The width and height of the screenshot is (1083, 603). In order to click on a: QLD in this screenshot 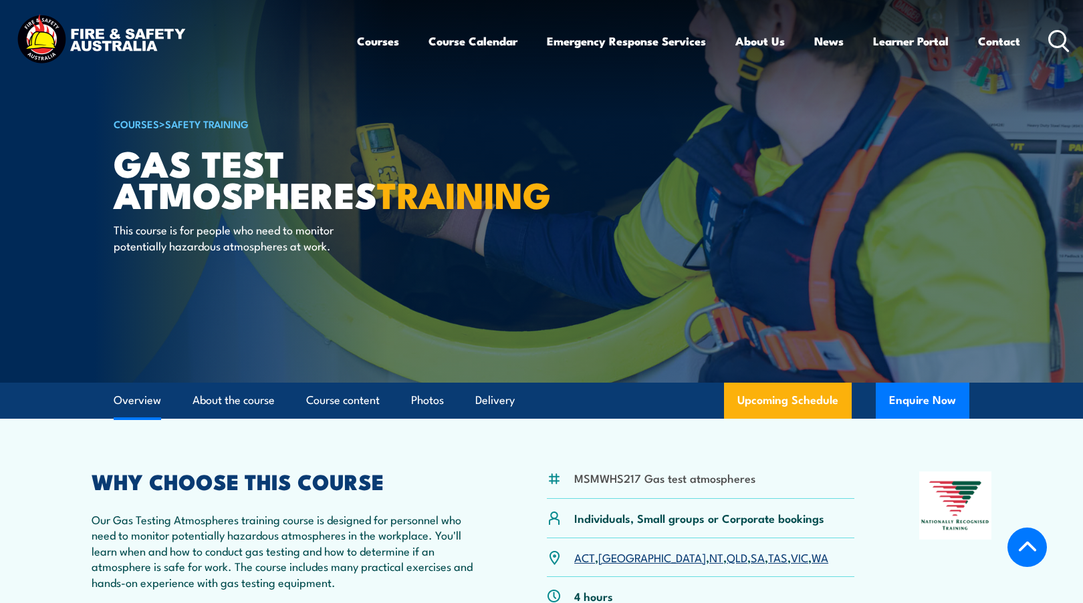, I will do `click(736, 557)`.